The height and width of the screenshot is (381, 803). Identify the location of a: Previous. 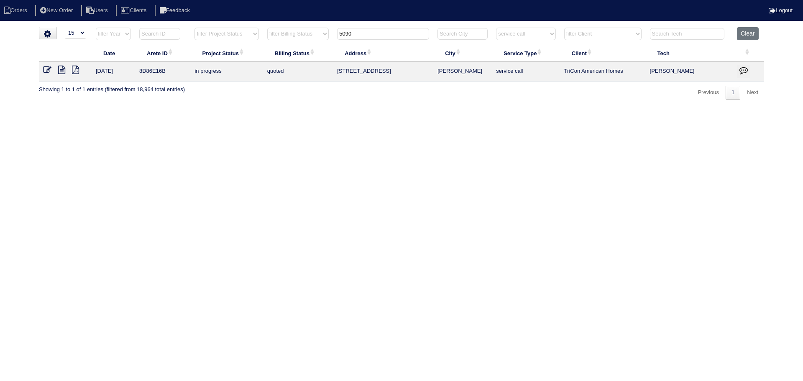
(708, 92).